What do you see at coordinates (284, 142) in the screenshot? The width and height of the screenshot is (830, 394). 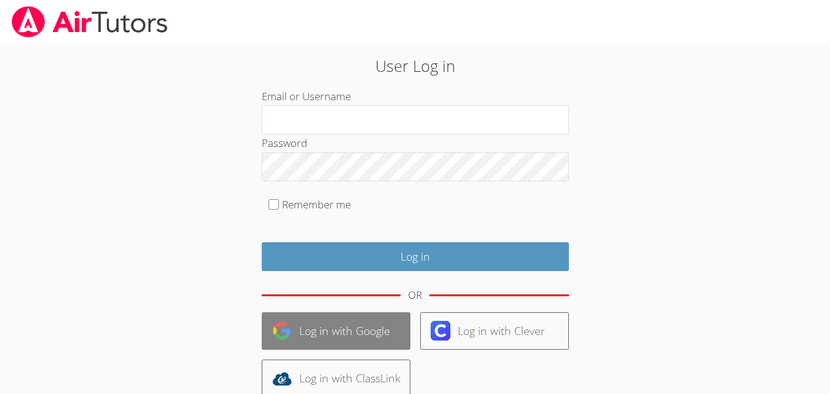 I see `label: Password` at bounding box center [284, 142].